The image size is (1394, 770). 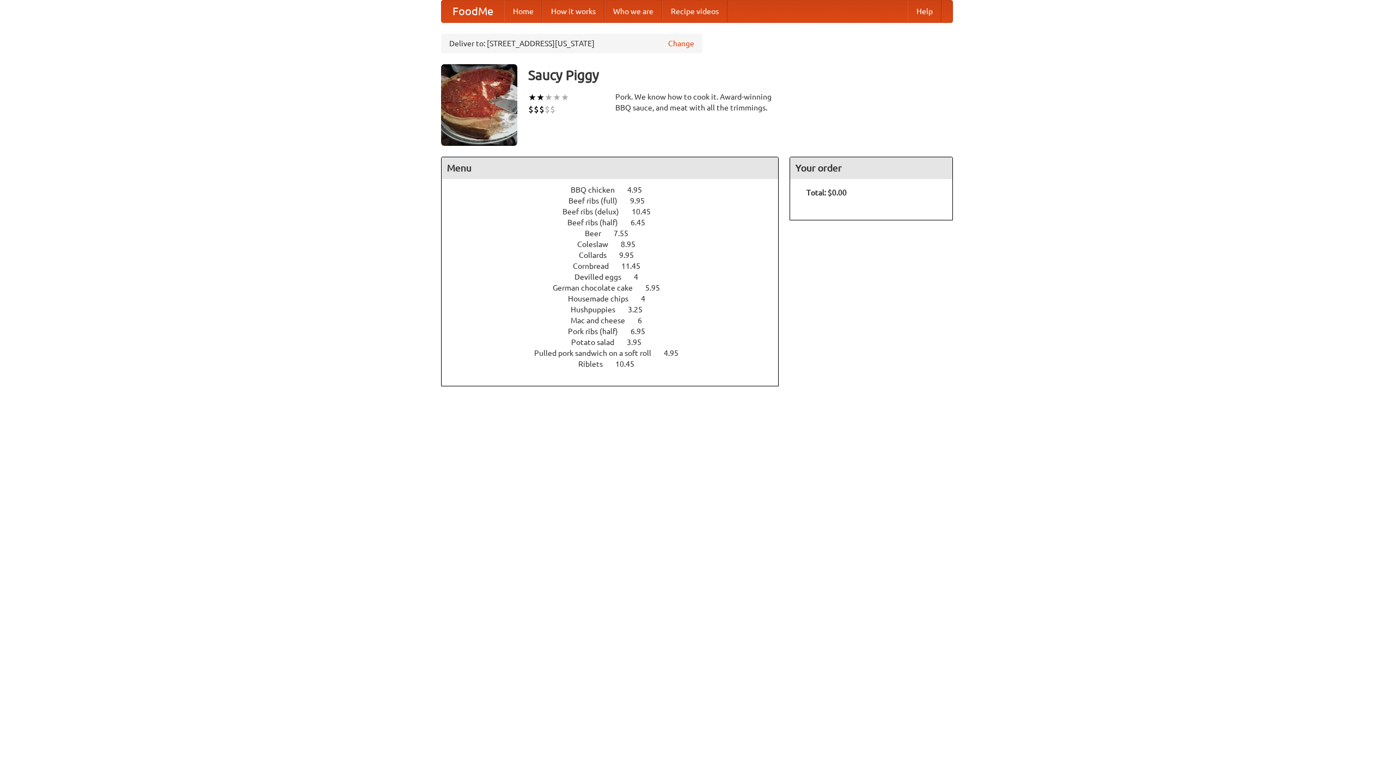 I want to click on h4: Menu, so click(x=610, y=168).